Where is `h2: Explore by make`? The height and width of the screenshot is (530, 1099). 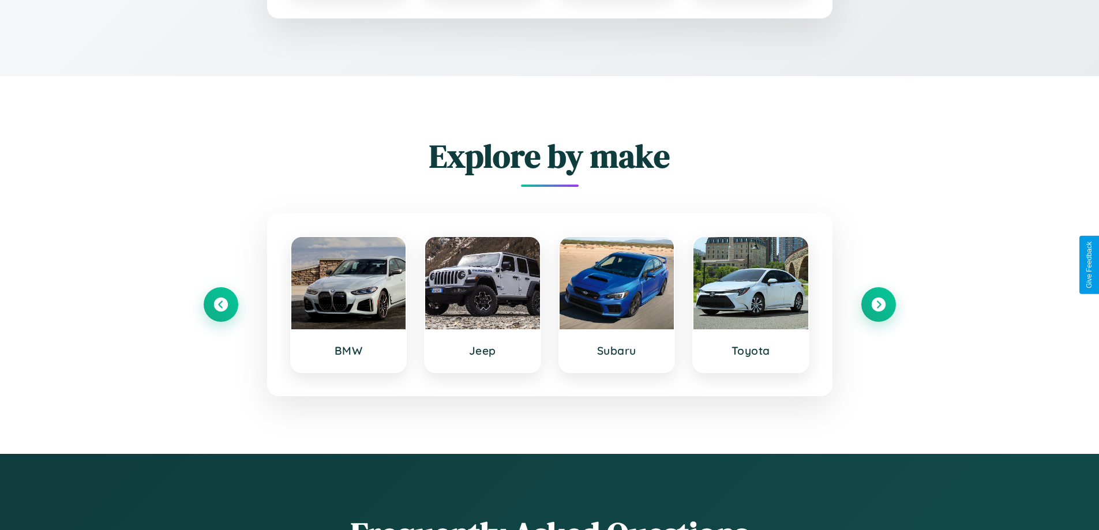 h2: Explore by make is located at coordinates (550, 156).